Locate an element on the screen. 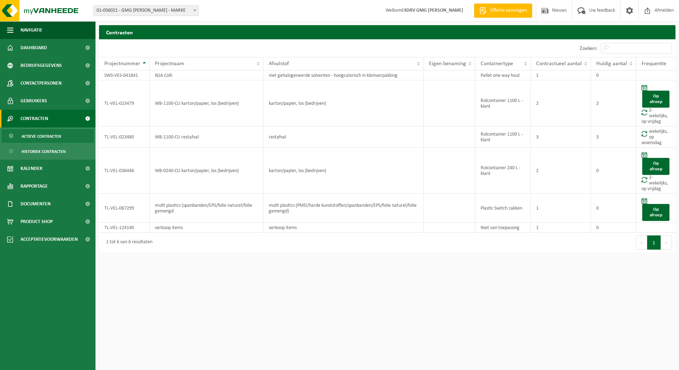 This screenshot has width=679, height=370. td: Niet van toepassing is located at coordinates (503, 227).